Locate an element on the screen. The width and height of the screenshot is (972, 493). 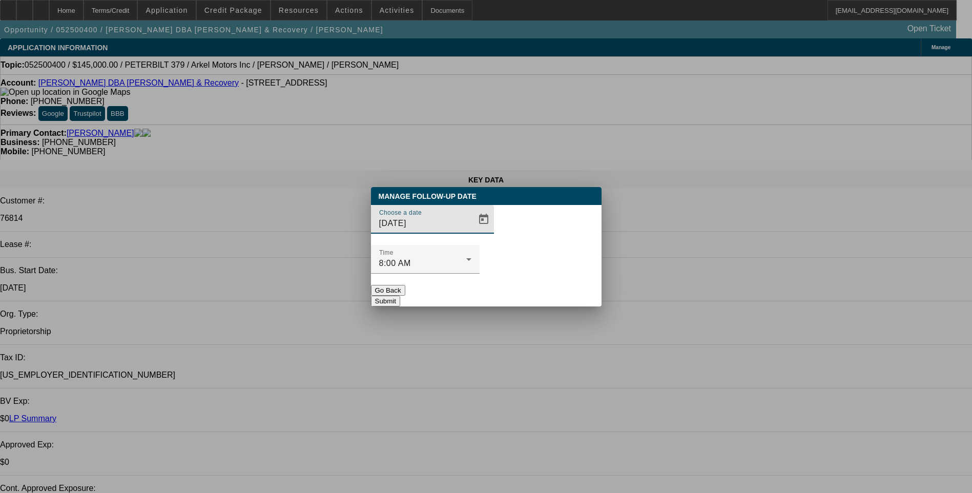
button: Go Back is located at coordinates (388, 290).